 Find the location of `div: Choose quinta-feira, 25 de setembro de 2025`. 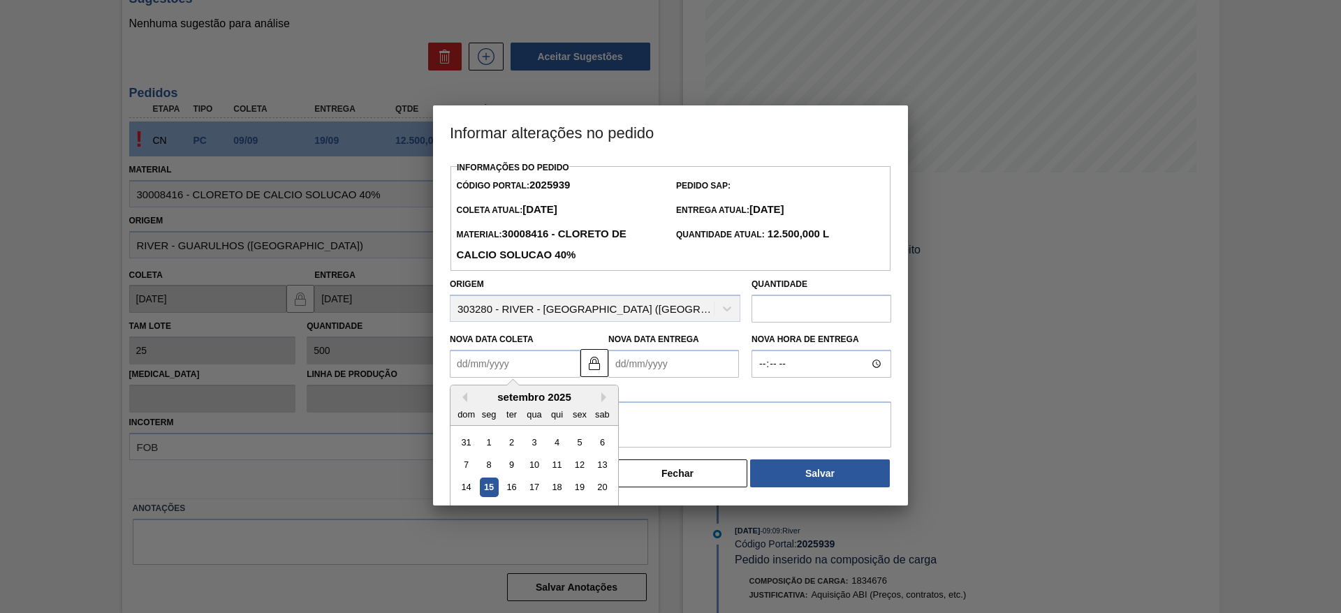

div: Choose quinta-feira, 25 de setembro de 2025 is located at coordinates (556, 510).